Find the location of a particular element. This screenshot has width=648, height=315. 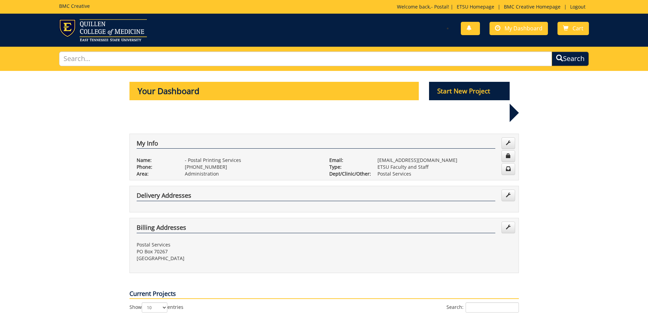

p: Welcome back, ! | | | is located at coordinates (493, 7).